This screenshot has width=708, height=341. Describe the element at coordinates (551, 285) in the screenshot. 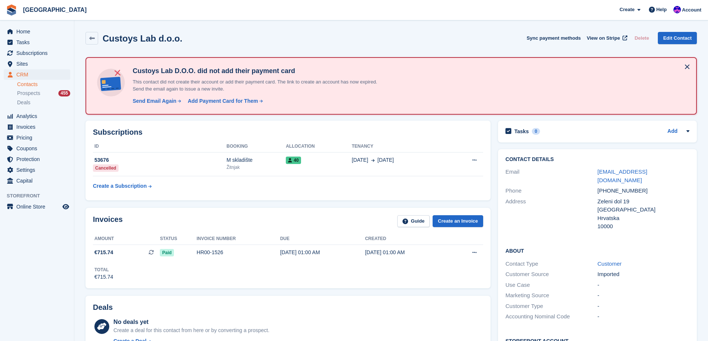

I see `div: Use Case` at that location.